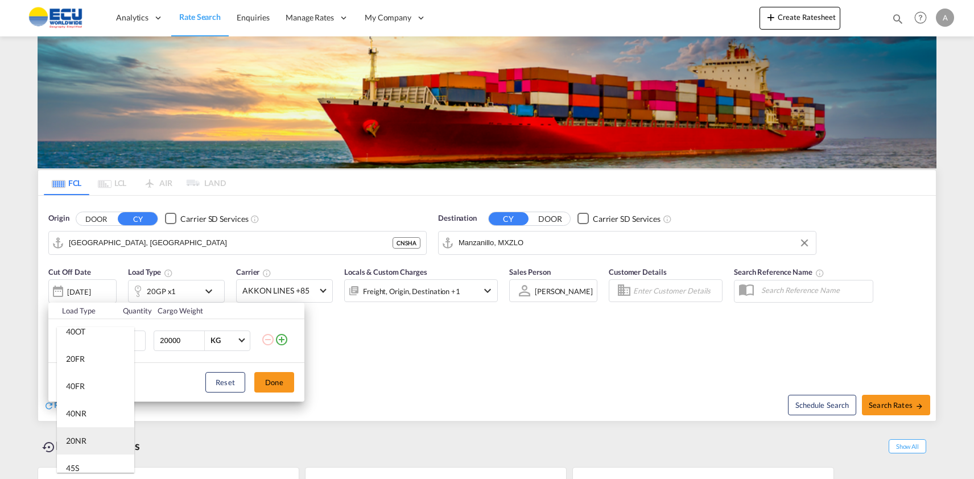  I want to click on div: 20NR, so click(76, 441).